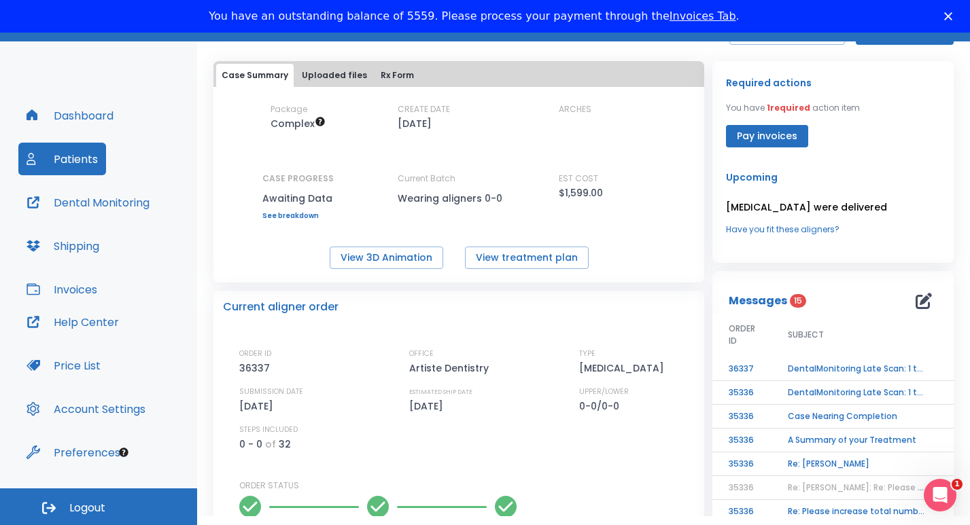  I want to click on a: Invoices, so click(62, 289).